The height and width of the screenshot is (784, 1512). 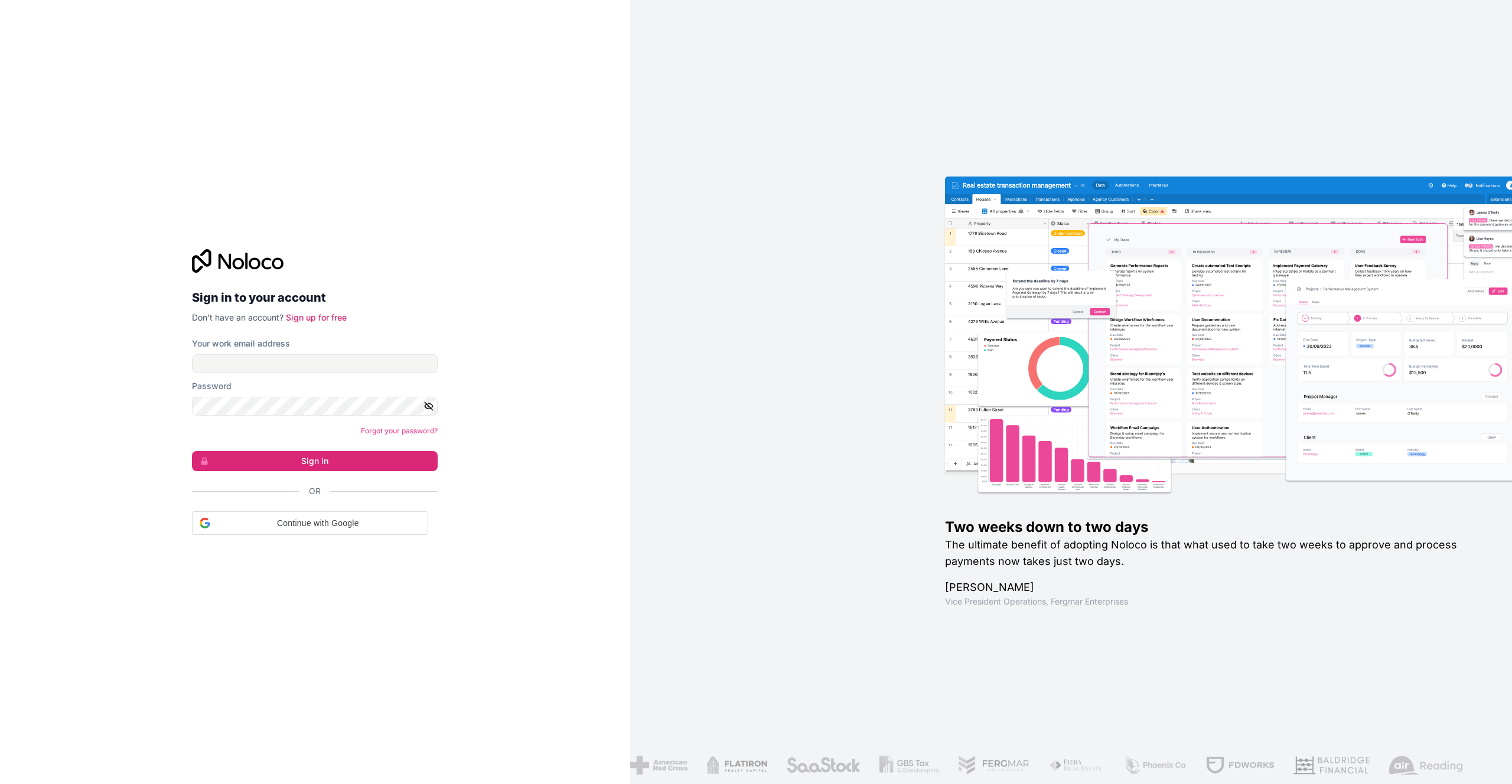 I want to click on h2: The ultimate benefit of adopting Noloco is that what used to take two weeks to approve and proces..., so click(x=1209, y=553).